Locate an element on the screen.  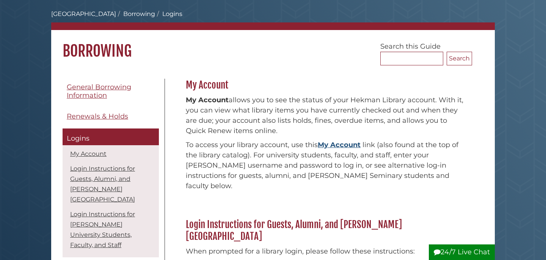
span: General Borrowing Information is located at coordinates (99, 91).